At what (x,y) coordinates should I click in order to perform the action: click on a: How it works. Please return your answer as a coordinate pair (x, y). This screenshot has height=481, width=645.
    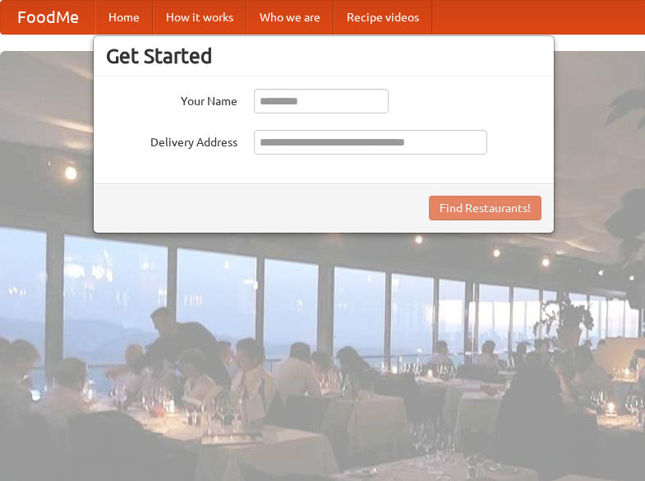
    Looking at the image, I should click on (200, 17).